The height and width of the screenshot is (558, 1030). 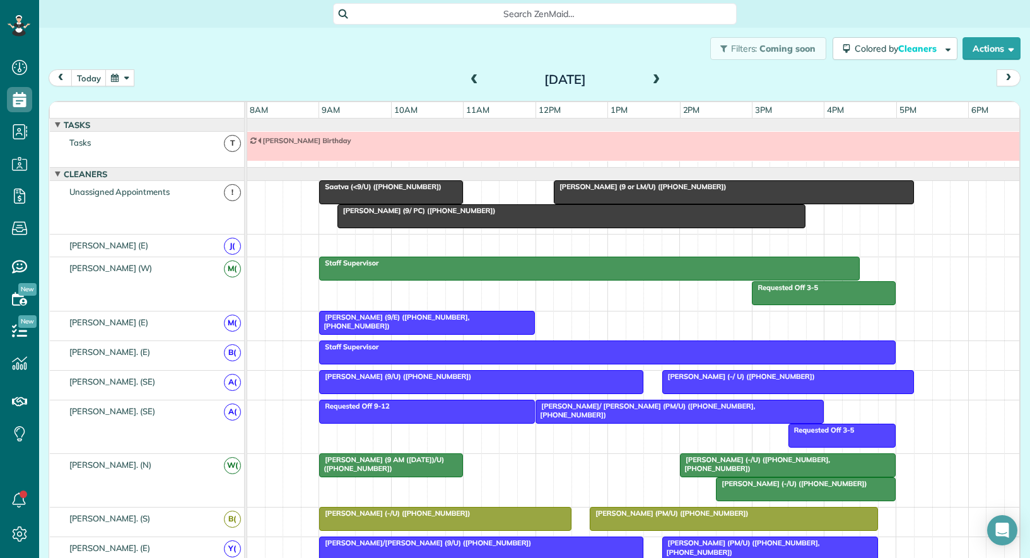 What do you see at coordinates (895, 49) in the screenshot?
I see `button: Colored byCleaners` at bounding box center [895, 49].